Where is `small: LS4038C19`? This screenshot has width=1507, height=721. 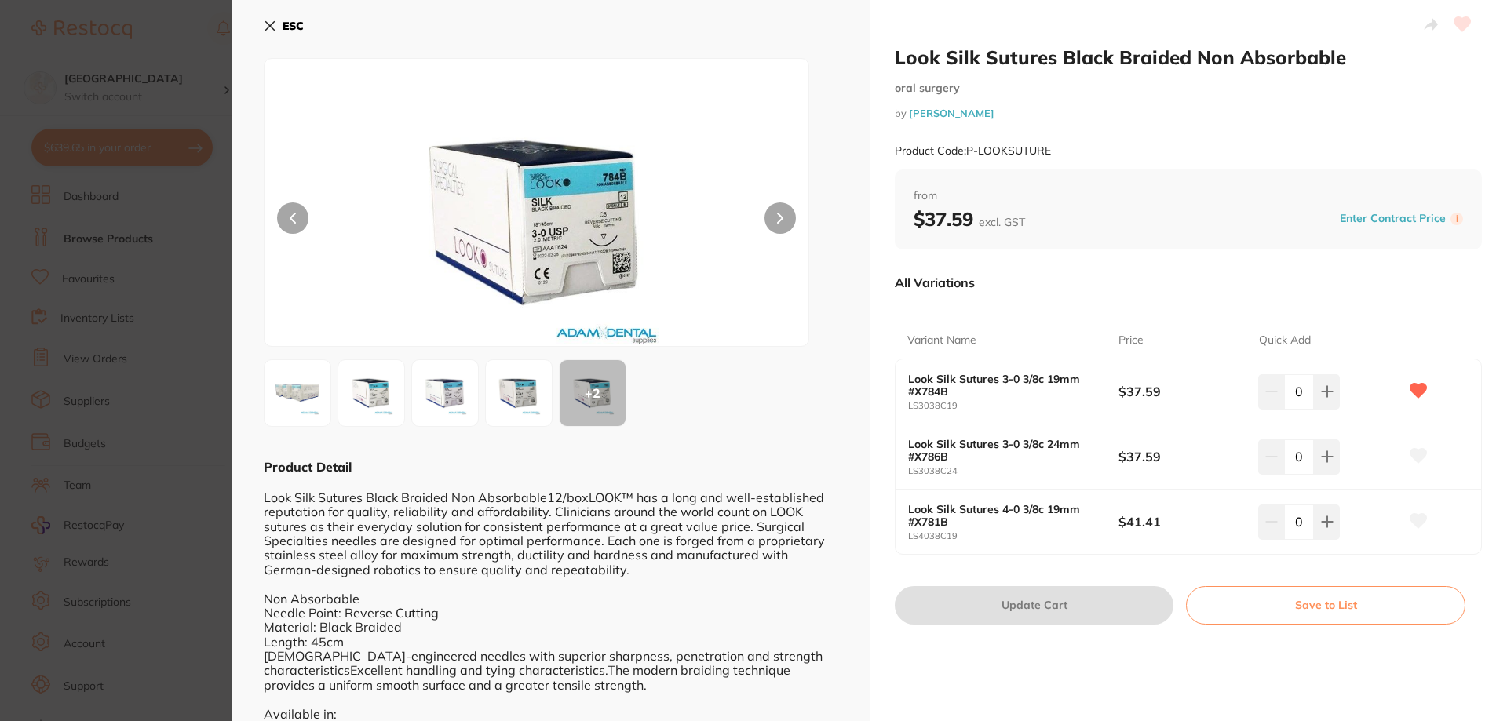 small: LS4038C19 is located at coordinates (1013, 536).